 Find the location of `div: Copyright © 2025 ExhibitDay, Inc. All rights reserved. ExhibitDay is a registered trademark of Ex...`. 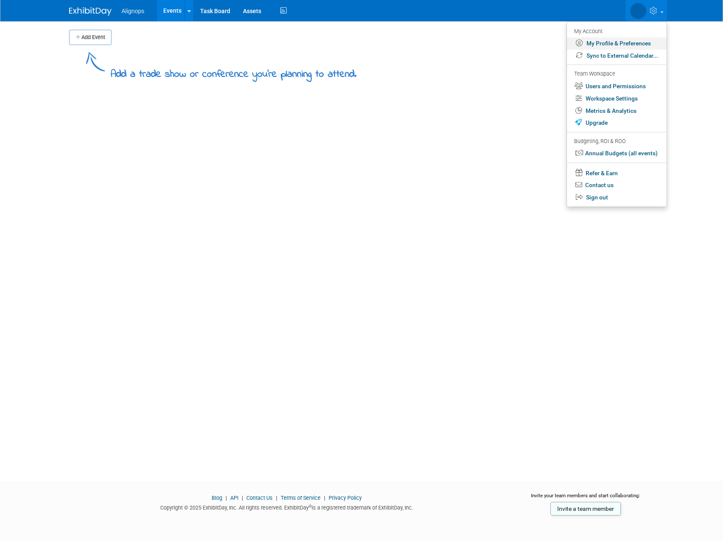

div: Copyright © 2025 ExhibitDay, Inc. All rights reserved. ExhibitDay is a registered trademark of Ex... is located at coordinates (287, 507).